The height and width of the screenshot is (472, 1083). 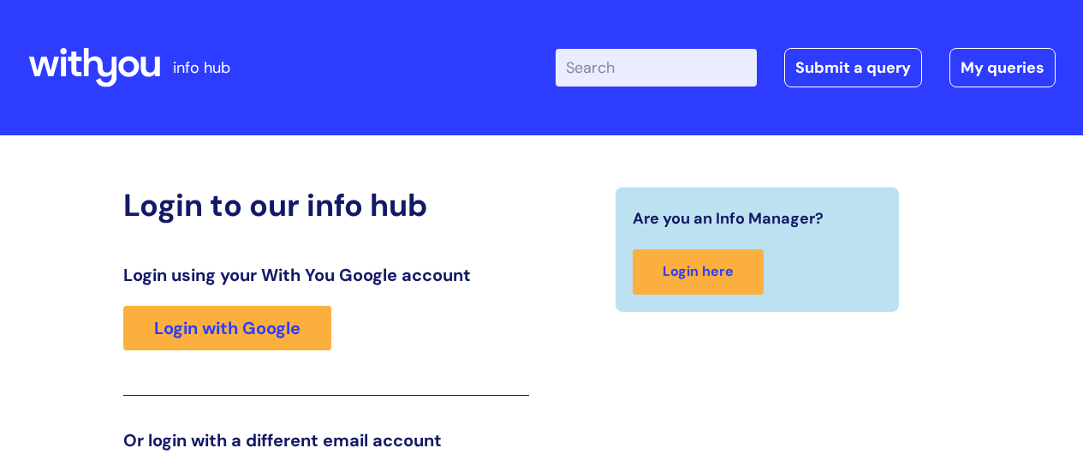 What do you see at coordinates (1003, 68) in the screenshot?
I see `a: My queries` at bounding box center [1003, 68].